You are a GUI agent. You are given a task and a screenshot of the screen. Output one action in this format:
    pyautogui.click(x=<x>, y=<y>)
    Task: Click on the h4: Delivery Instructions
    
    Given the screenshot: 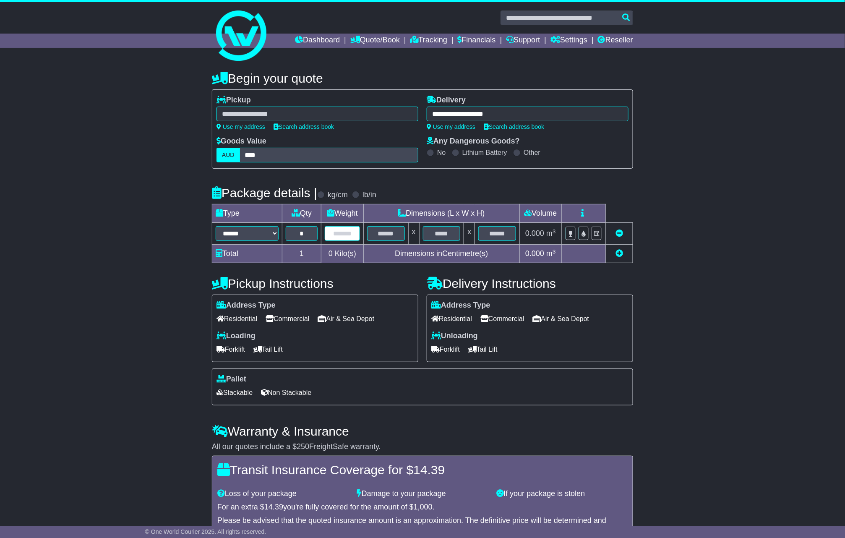 What is the action you would take?
    pyautogui.click(x=530, y=283)
    